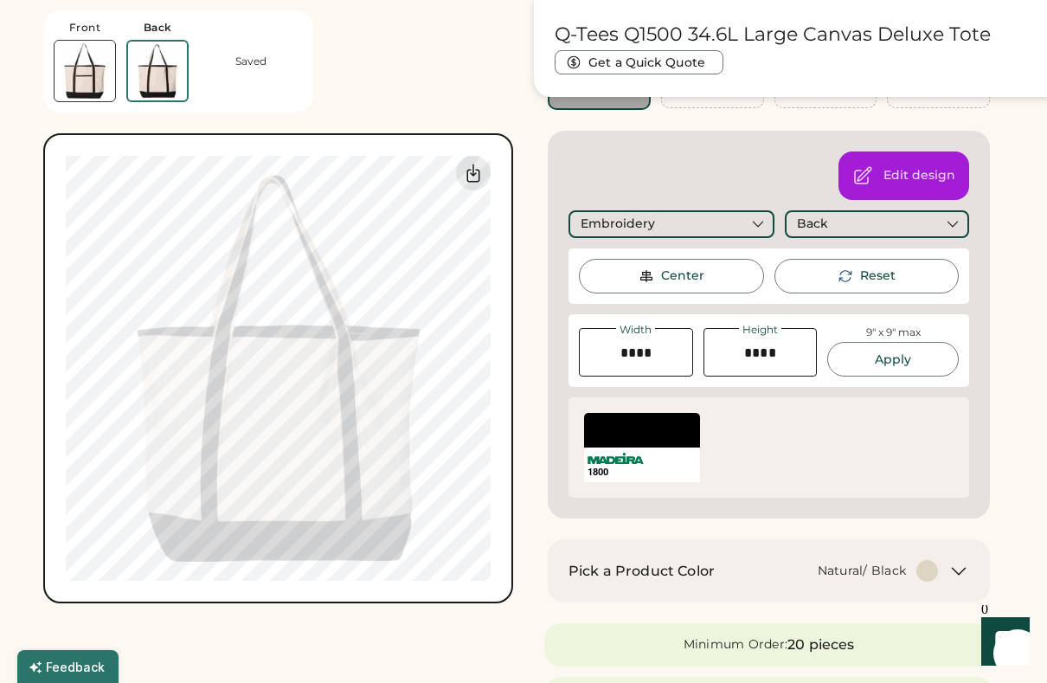 The width and height of the screenshot is (1047, 683). I want to click on div: This will reset the rotation of the selected element to 0°., so click(878, 276).